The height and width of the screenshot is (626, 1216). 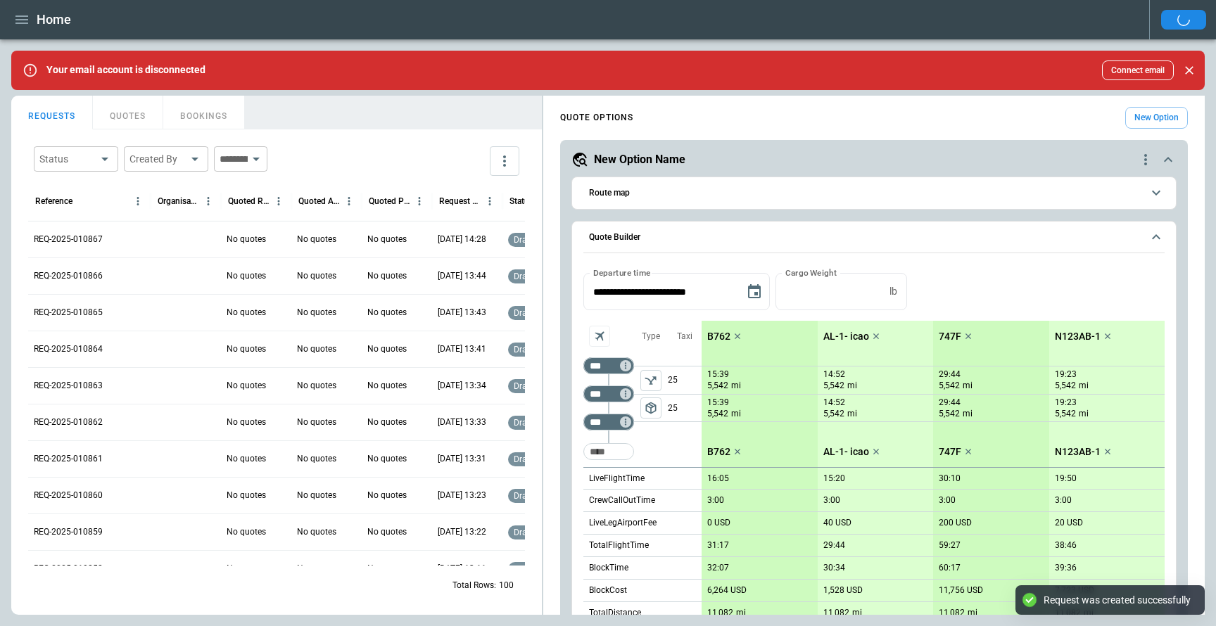 What do you see at coordinates (68, 349) in the screenshot?
I see `p: REQ-2025-010864` at bounding box center [68, 349].